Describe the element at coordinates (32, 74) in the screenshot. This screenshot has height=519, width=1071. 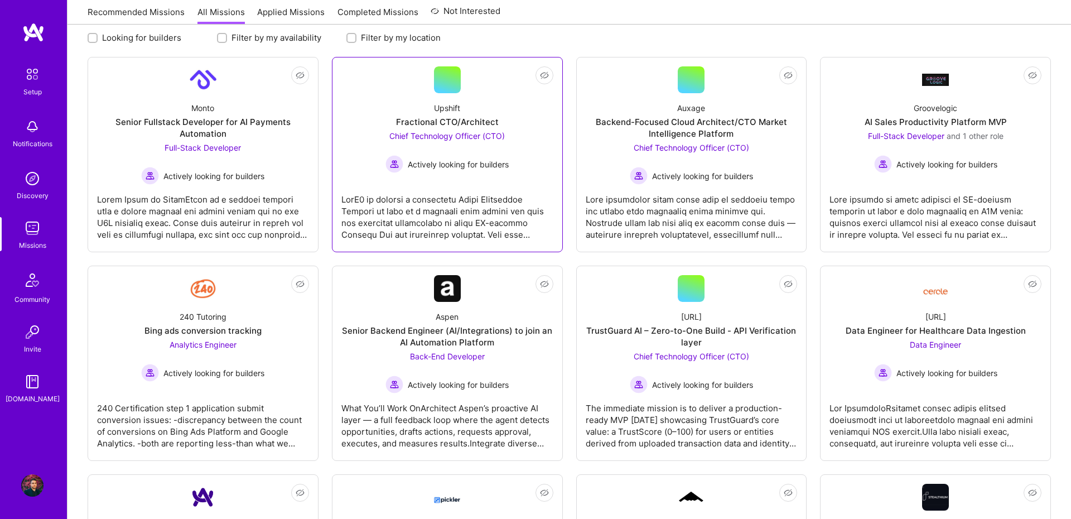
I see `img: setup` at that location.